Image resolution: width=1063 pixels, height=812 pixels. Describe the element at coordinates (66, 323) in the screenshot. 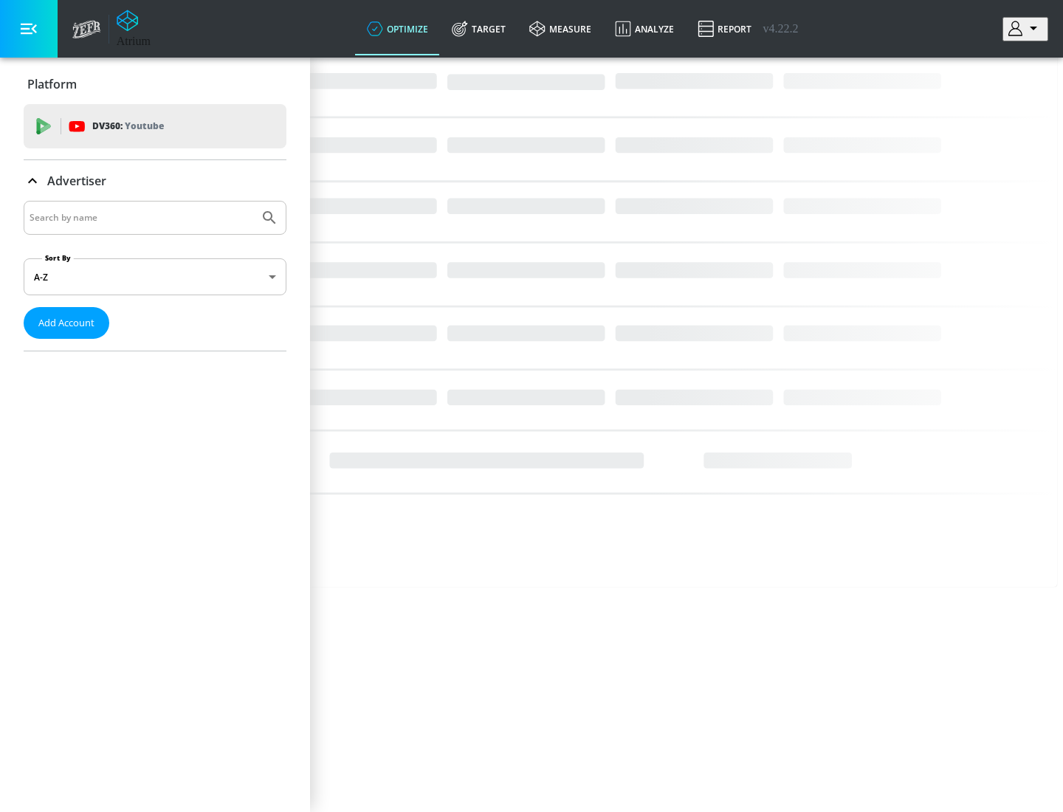

I see `span: Add Account` at that location.